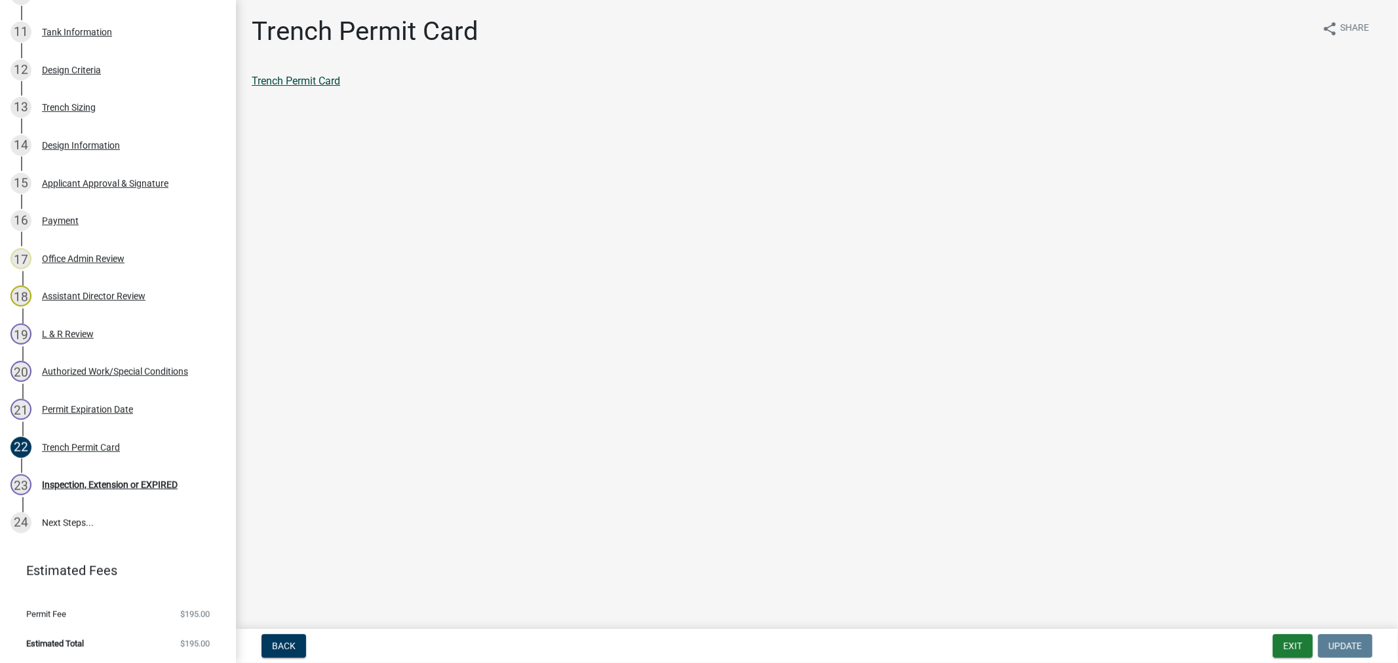 This screenshot has width=1398, height=663. What do you see at coordinates (296, 81) in the screenshot?
I see `a: Trench Permit Card` at bounding box center [296, 81].